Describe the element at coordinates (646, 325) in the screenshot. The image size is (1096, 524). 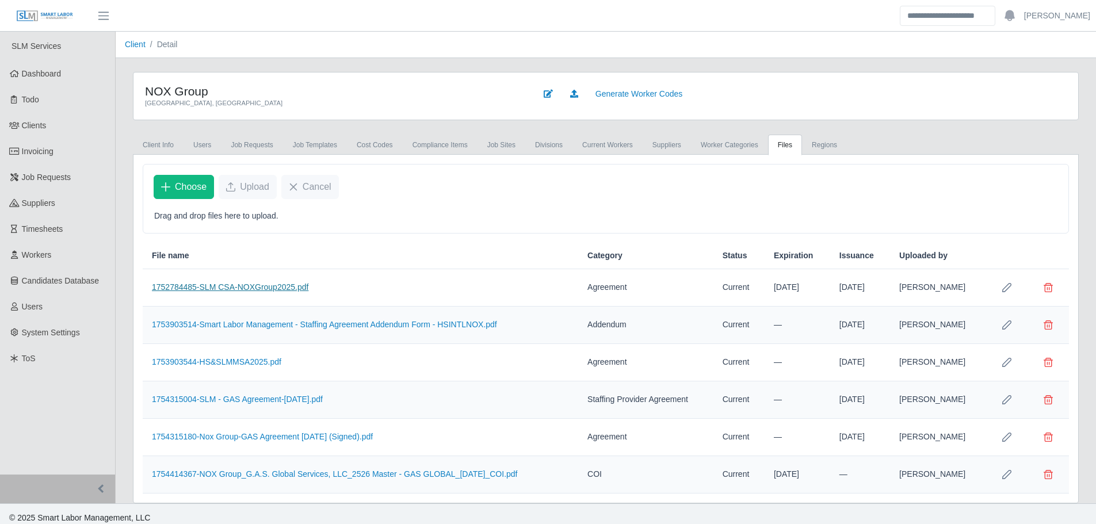
I see `td: Addendum` at that location.